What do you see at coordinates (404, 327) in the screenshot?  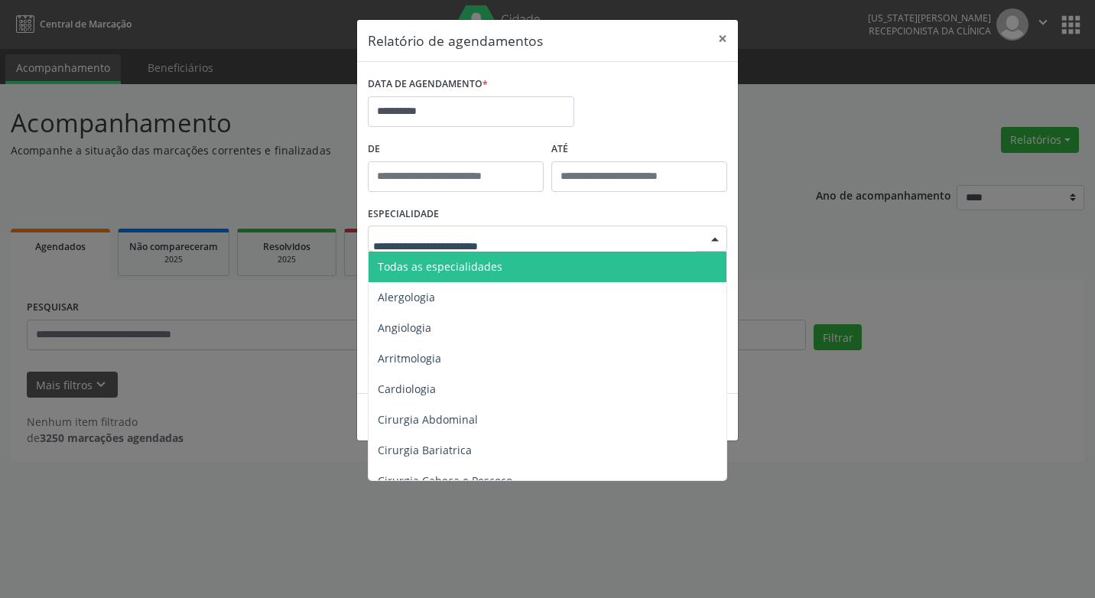 I see `span: Angiologia` at bounding box center [404, 327].